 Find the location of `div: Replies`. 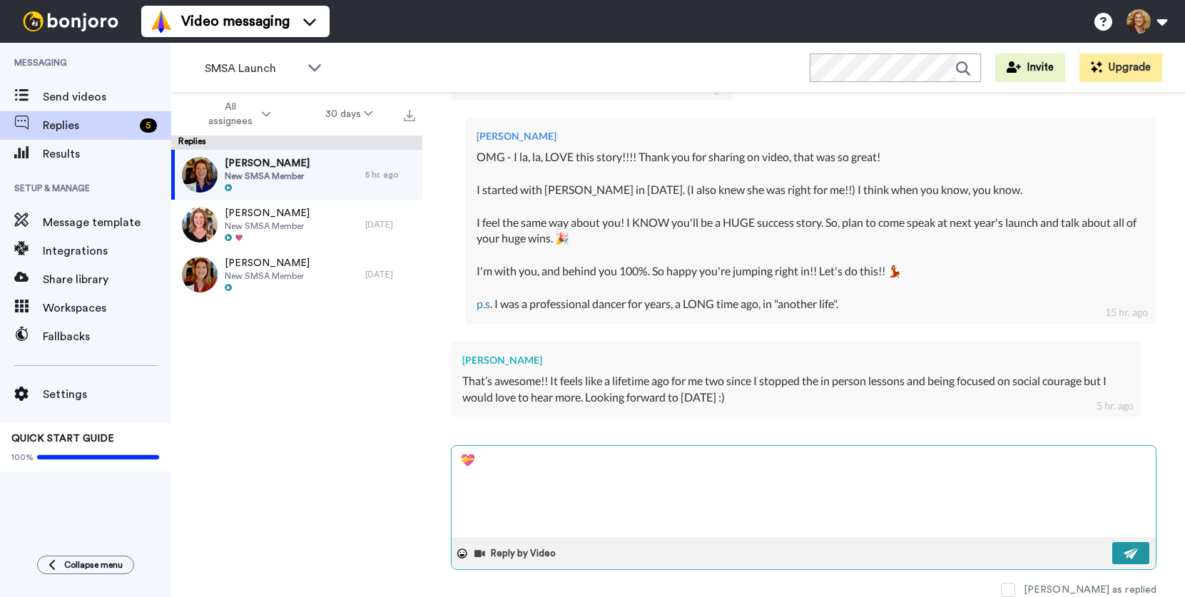

div: Replies is located at coordinates (297, 143).